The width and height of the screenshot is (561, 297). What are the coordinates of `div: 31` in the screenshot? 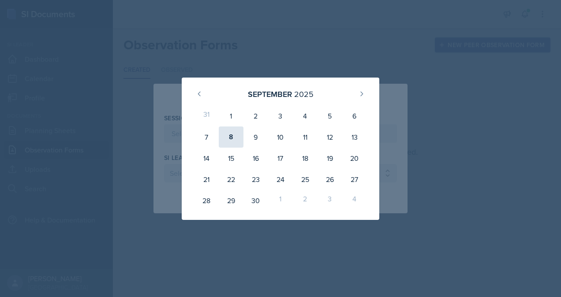 It's located at (207, 116).